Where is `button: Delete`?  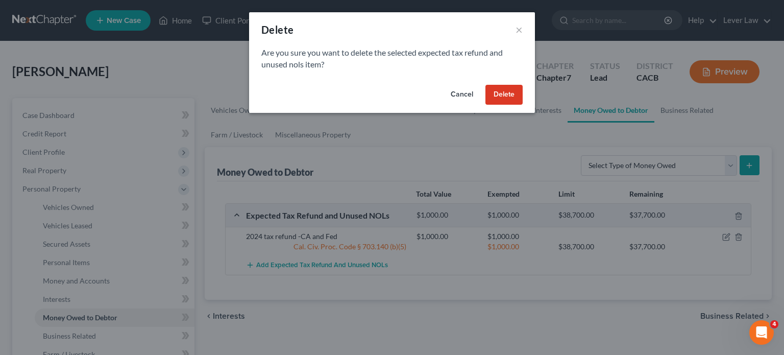 button: Delete is located at coordinates (504, 95).